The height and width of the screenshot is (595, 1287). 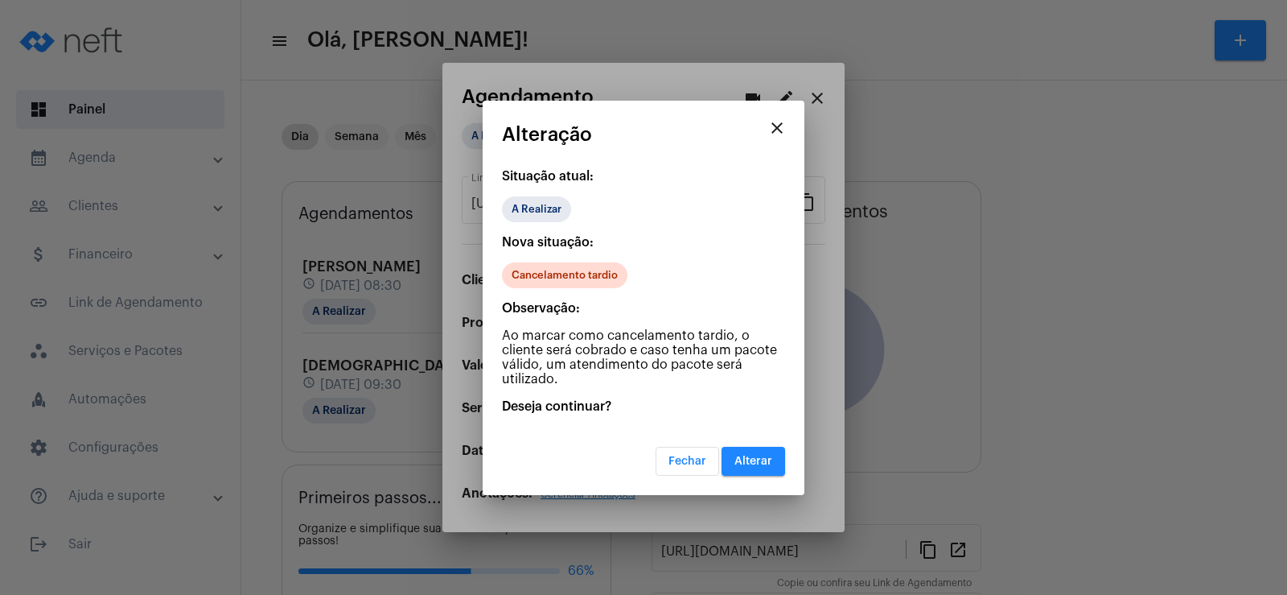 I want to click on mat-icon: close, so click(x=777, y=128).